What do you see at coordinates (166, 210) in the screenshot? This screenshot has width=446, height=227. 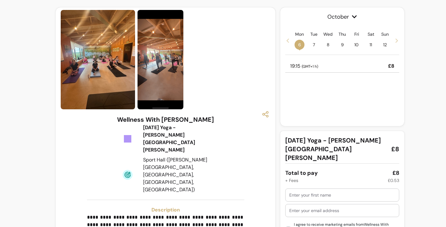 I see `h3: Description` at bounding box center [166, 210].